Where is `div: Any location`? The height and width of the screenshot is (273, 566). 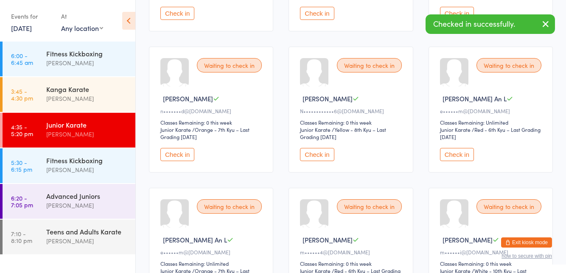
div: Any location is located at coordinates (82, 28).